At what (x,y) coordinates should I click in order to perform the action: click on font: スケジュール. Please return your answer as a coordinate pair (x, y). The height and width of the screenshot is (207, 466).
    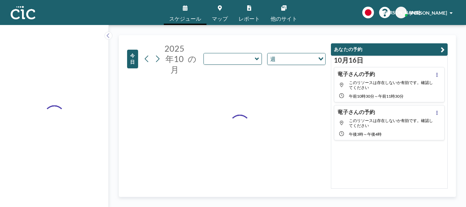
    Looking at the image, I should click on (185, 18).